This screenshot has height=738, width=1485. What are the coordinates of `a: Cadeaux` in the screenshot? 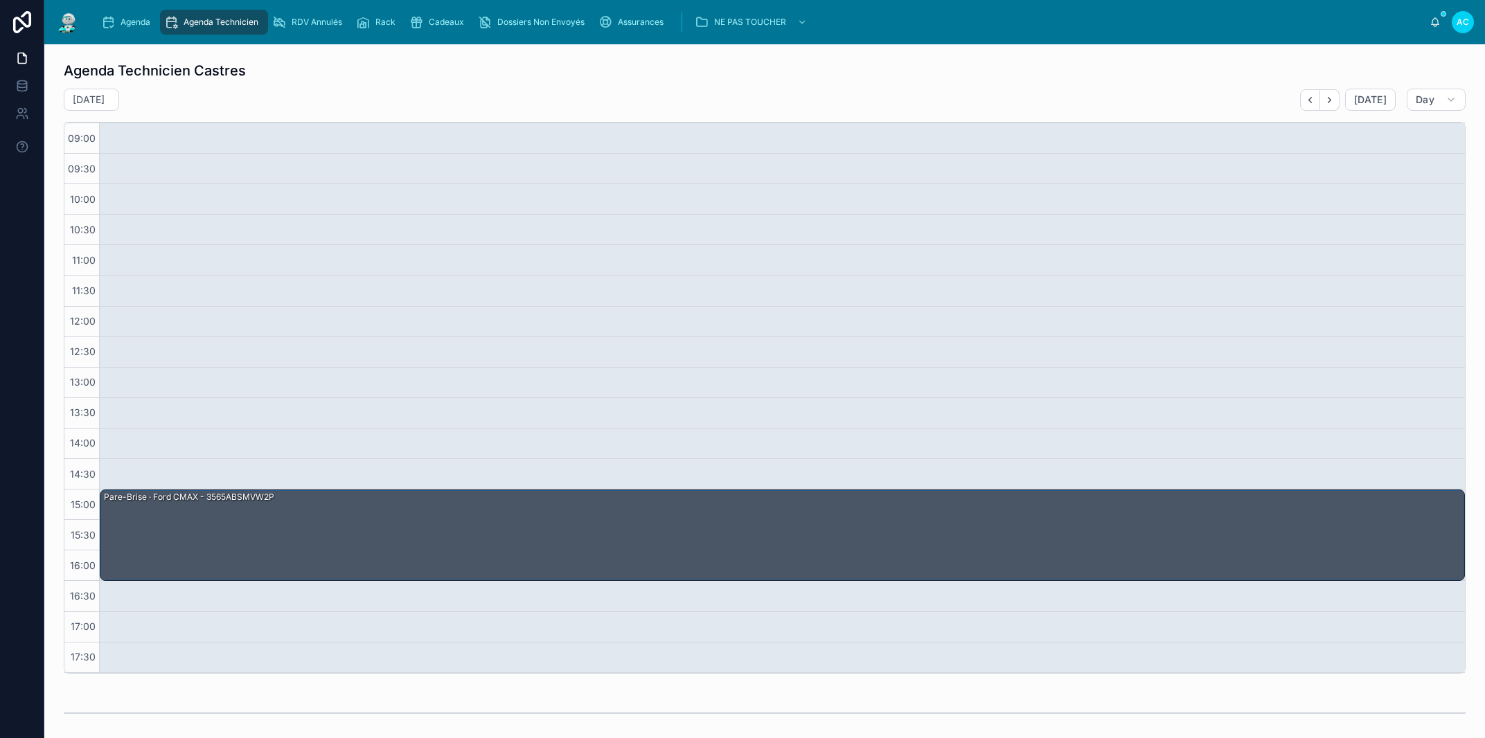 It's located at (439, 22).